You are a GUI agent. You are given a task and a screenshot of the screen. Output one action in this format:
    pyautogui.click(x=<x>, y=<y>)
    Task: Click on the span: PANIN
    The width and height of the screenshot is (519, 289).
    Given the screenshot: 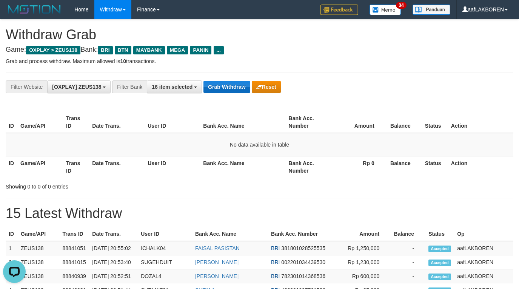 What is the action you would take?
    pyautogui.click(x=201, y=50)
    